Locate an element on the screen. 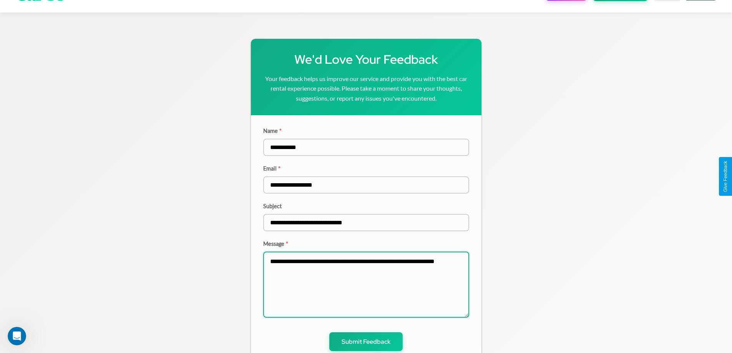 This screenshot has width=732, height=353. label: Email is located at coordinates (366, 168).